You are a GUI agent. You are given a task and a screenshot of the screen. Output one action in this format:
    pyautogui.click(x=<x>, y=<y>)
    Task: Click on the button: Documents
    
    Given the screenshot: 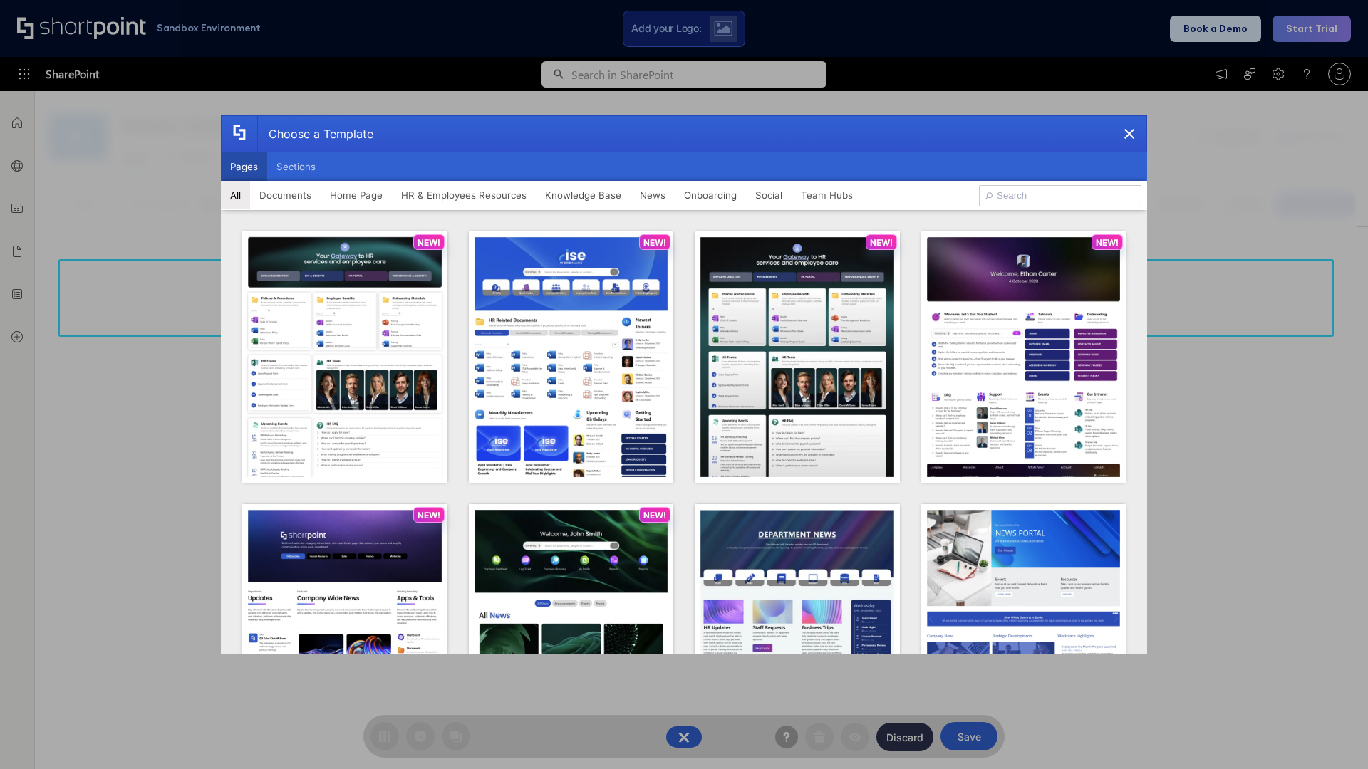 What is the action you would take?
    pyautogui.click(x=285, y=195)
    